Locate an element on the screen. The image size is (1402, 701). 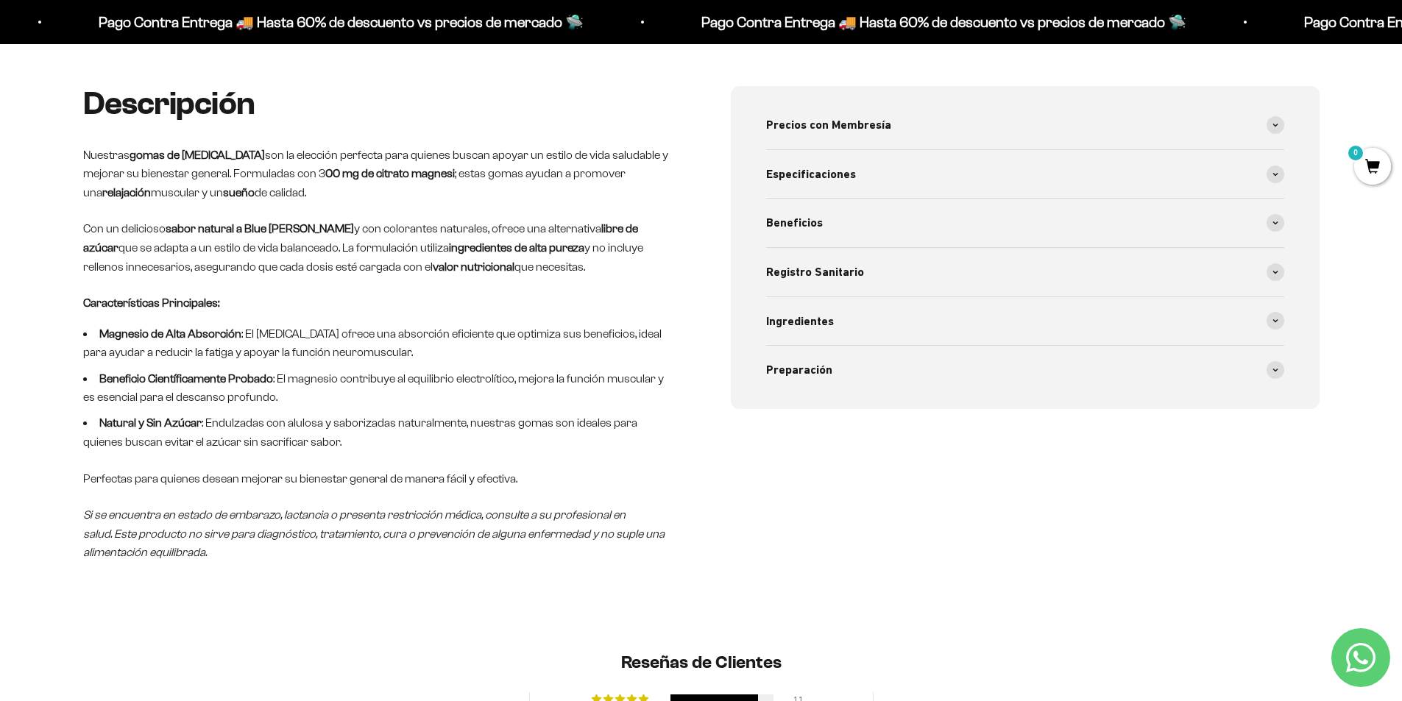
li: : Endulzadas con alulosa y saborizadas naturalmente, nuestras gomas son ideales para quienes busc... is located at coordinates (378, 432).